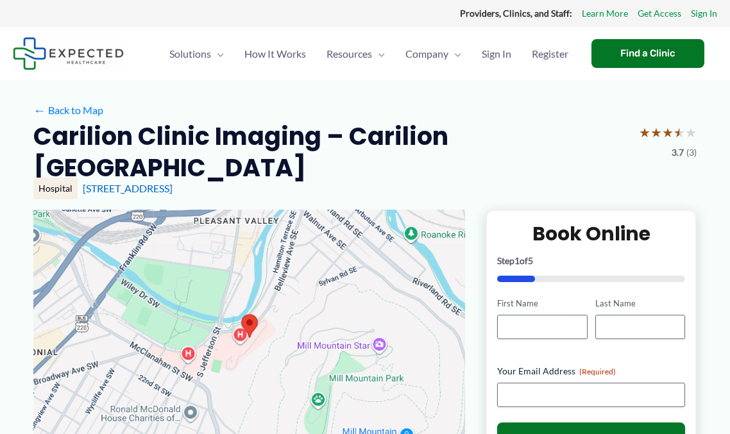  I want to click on span: Company, so click(426, 54).